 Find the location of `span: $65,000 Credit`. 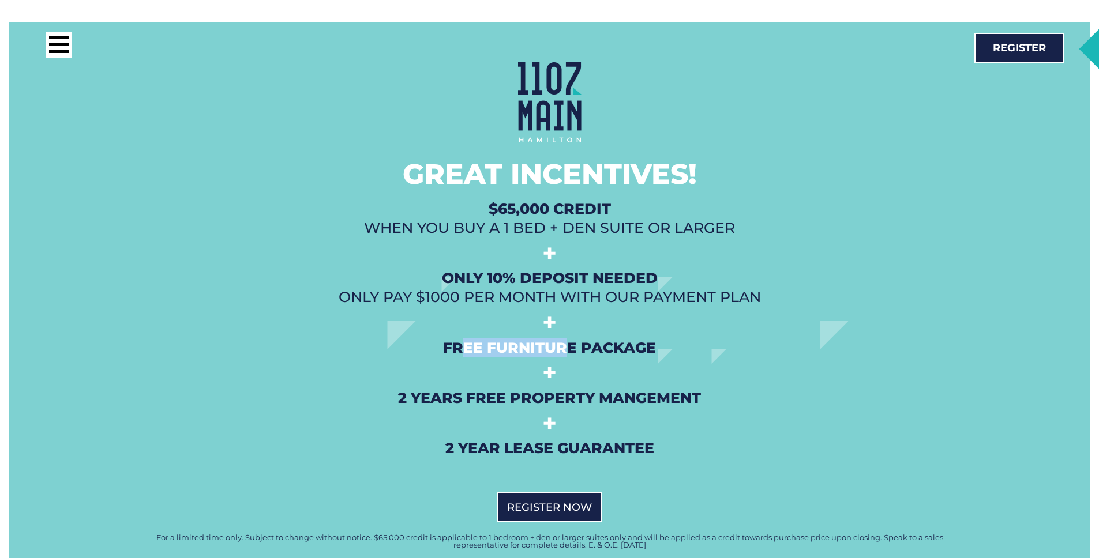

span: $65,000 Credit is located at coordinates (550, 209).